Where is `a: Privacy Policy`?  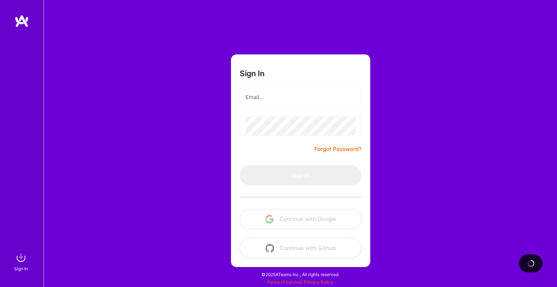 a: Privacy Policy is located at coordinates (319, 282).